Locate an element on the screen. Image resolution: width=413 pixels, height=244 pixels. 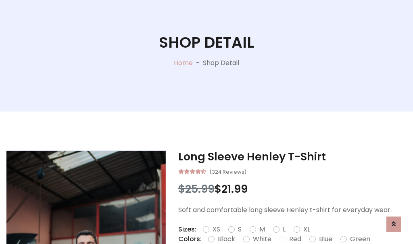
span: $25.99 is located at coordinates (196, 188).